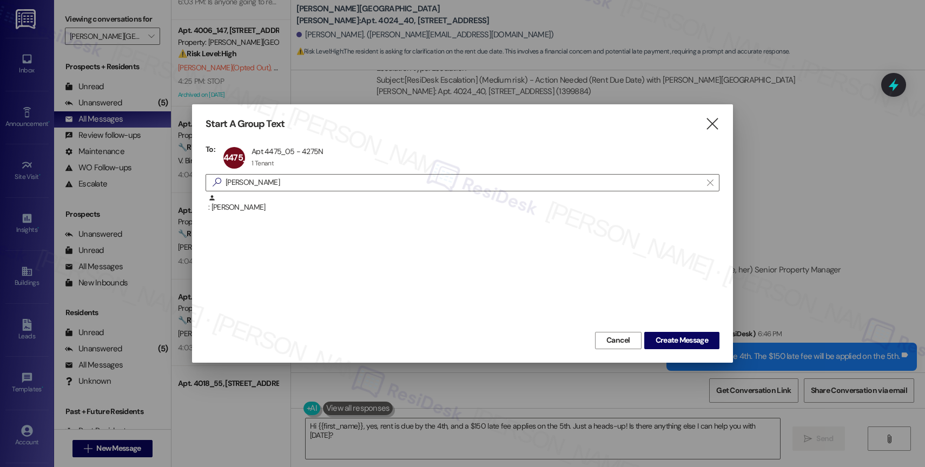 The height and width of the screenshot is (467, 925). I want to click on button: Clear text, so click(710, 183).